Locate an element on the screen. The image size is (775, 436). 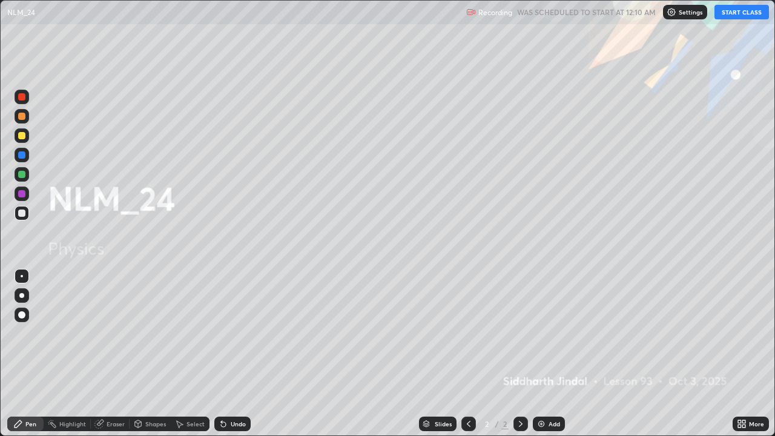
p: NLM_24 is located at coordinates (21, 12).